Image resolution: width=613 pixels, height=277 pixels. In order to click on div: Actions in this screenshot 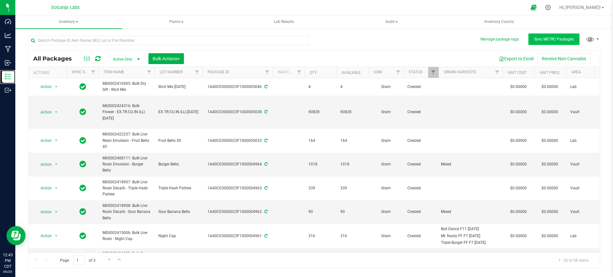, I will do `click(48, 73)`.